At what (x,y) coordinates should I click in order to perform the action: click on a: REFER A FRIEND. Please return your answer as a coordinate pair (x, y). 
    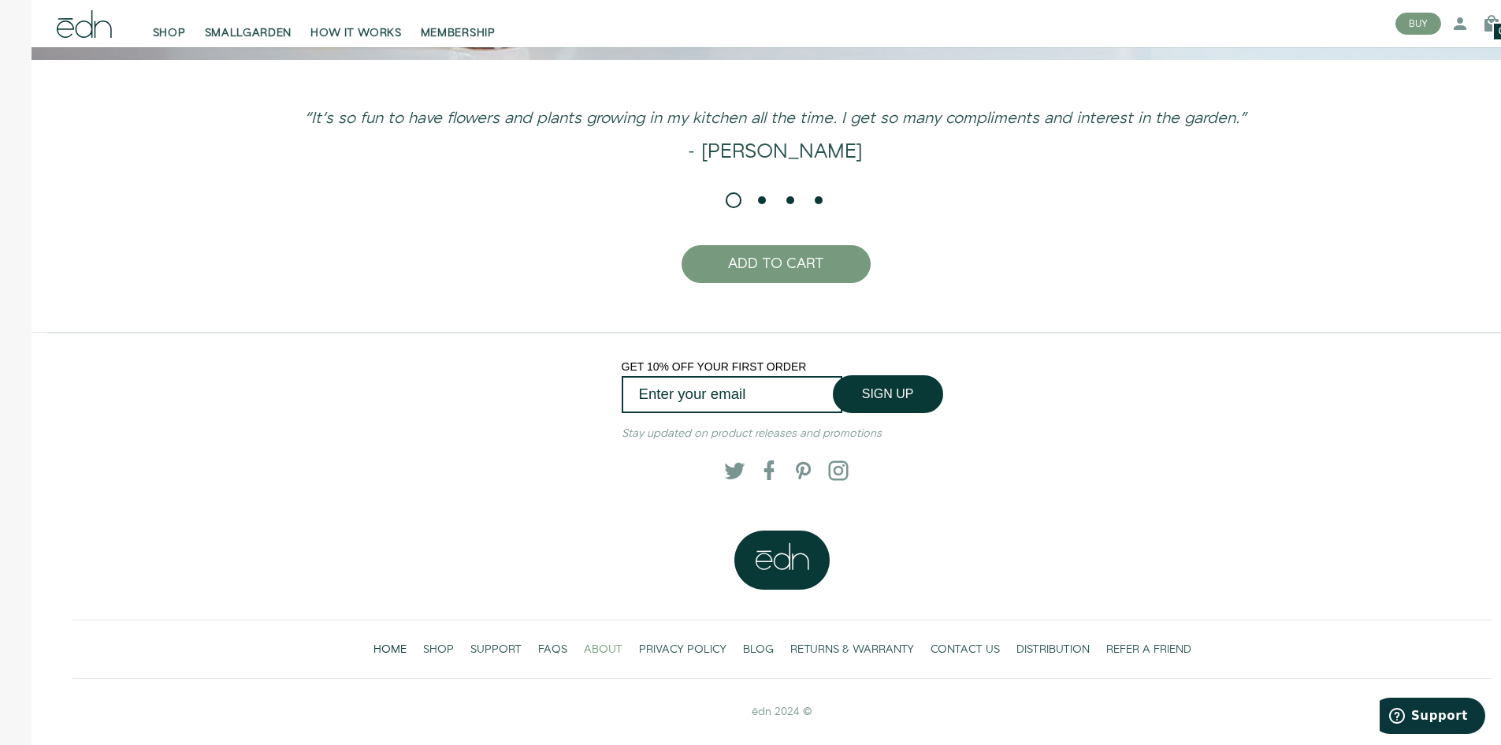
    Looking at the image, I should click on (1148, 648).